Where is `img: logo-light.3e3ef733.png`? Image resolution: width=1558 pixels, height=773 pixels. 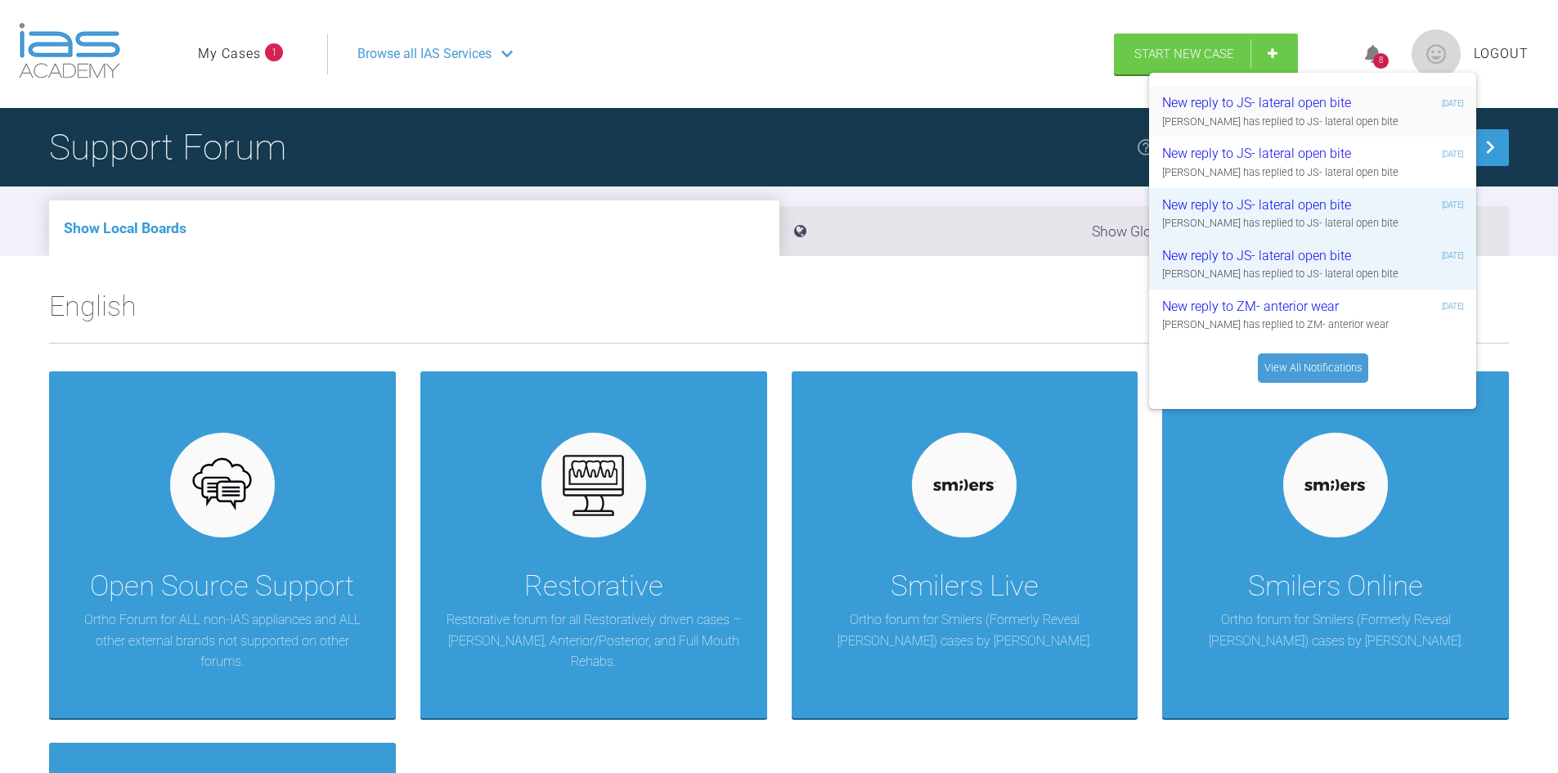 img: logo-light.3e3ef733.png is located at coordinates (70, 51).